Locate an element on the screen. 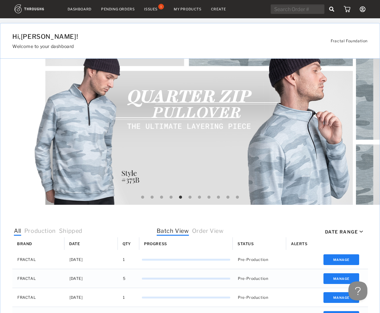 Image resolution: width=380 pixels, height=313 pixels. div: Pending Orders is located at coordinates (118, 9).